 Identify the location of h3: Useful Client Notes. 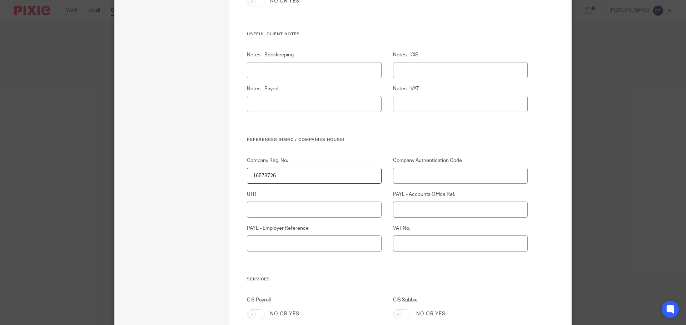
(387, 34).